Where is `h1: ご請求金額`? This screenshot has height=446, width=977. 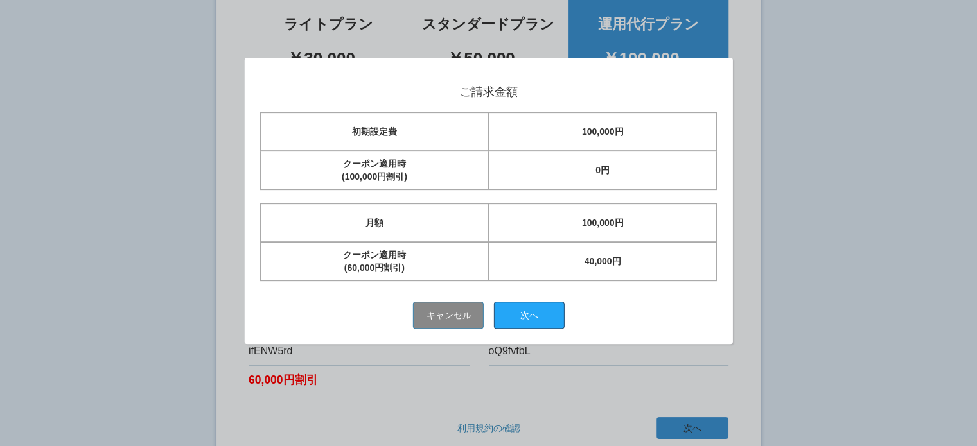
h1: ご請求金額 is located at coordinates (488, 92).